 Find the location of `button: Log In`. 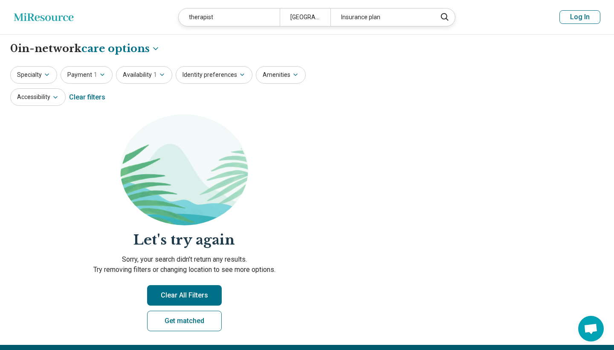

button: Log In is located at coordinates (580, 17).